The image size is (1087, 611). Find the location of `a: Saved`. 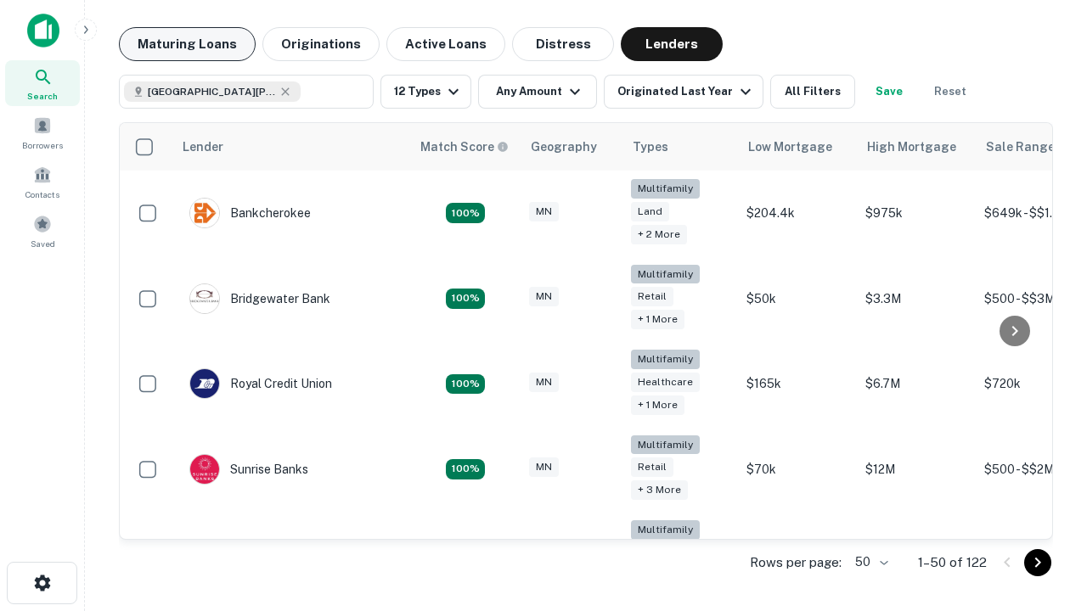

a: Saved is located at coordinates (42, 231).